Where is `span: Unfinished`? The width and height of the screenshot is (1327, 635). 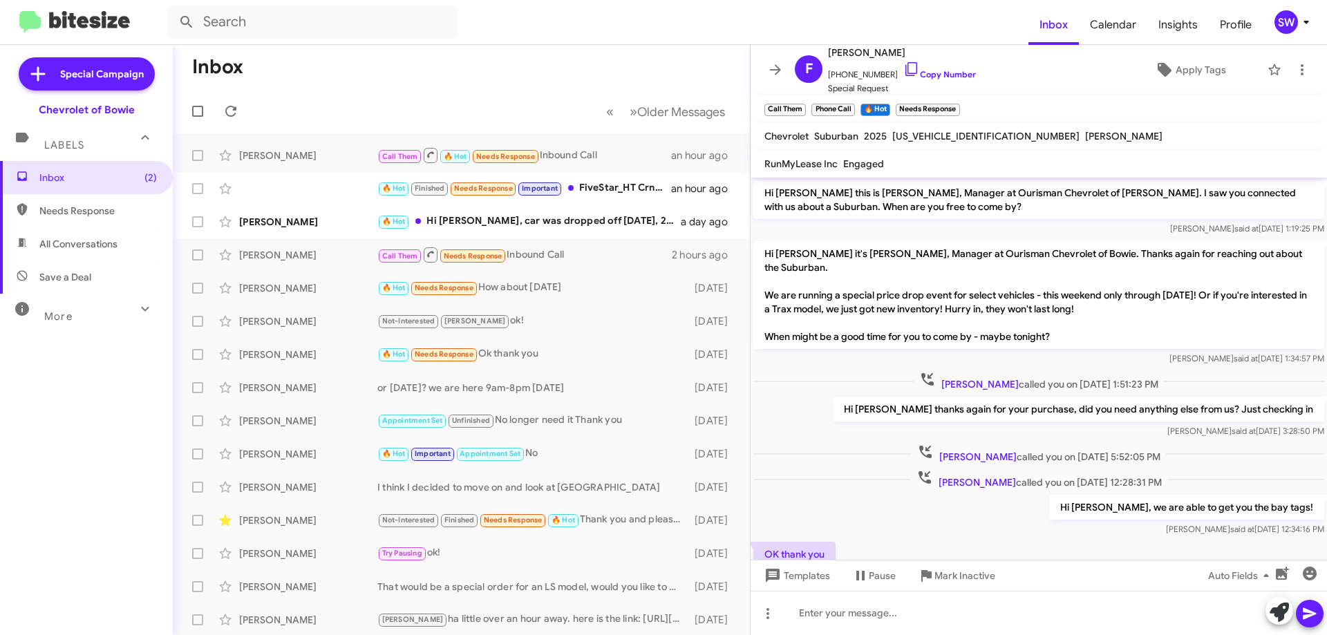
span: Unfinished is located at coordinates (471, 420).